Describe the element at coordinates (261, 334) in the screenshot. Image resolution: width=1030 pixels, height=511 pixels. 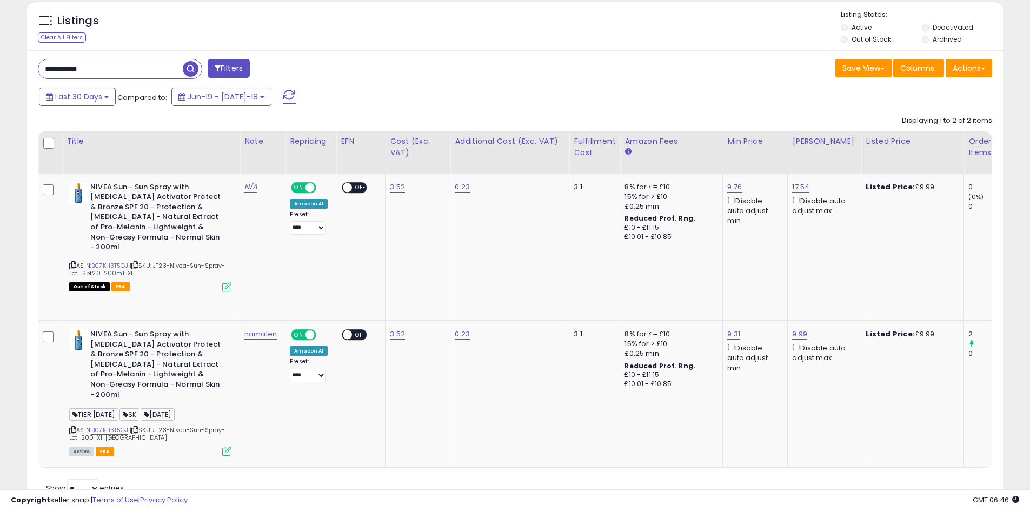
I see `a: namalen` at that location.